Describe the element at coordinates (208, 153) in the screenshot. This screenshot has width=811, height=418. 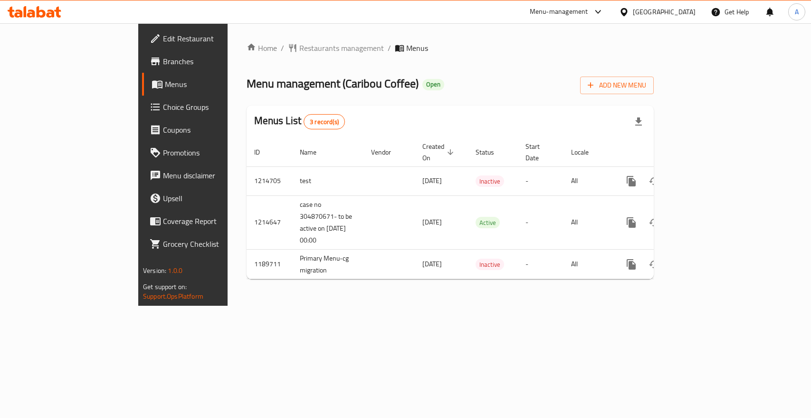
I see `a: Promotions` at that location.